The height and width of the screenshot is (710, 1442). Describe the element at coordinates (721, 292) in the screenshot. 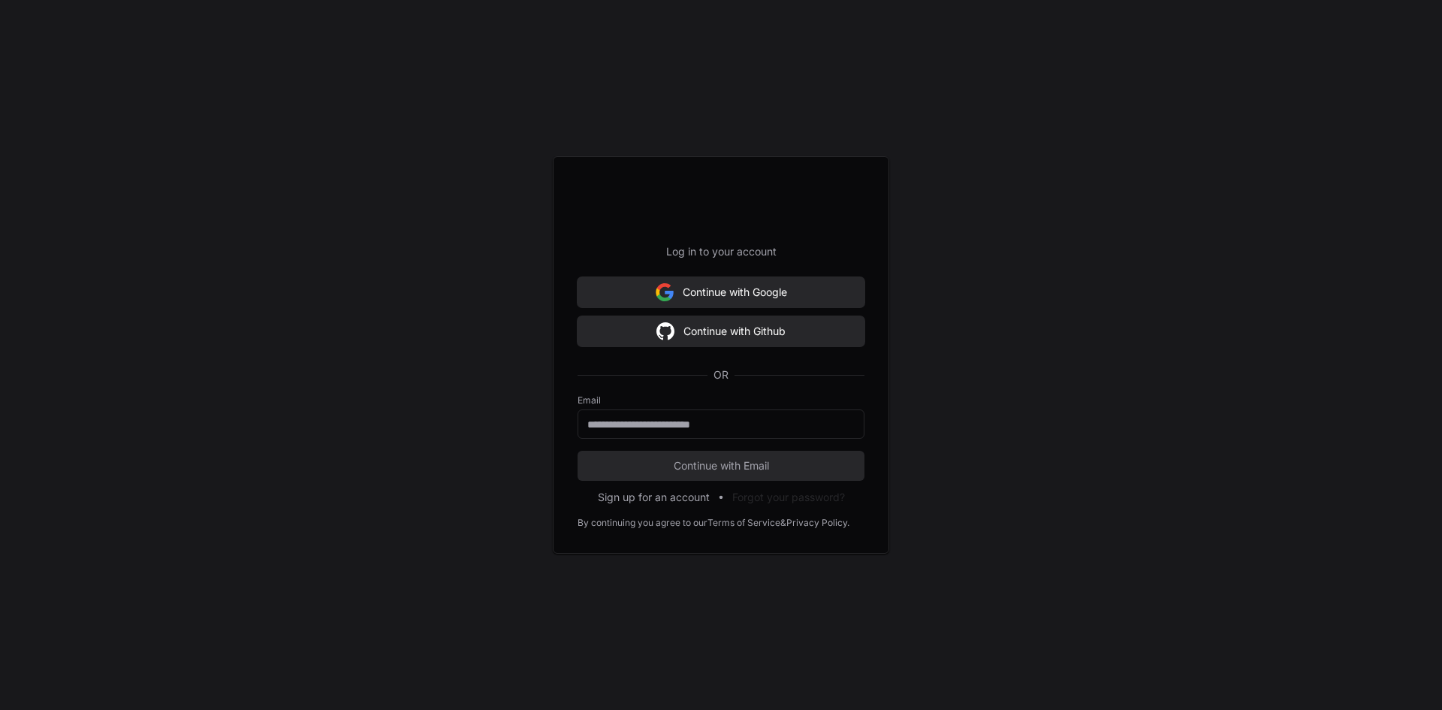

I see `button: Continue with Google` at that location.